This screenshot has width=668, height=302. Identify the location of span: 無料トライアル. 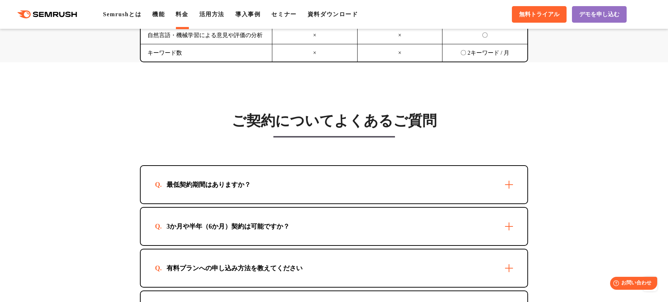
(539, 14).